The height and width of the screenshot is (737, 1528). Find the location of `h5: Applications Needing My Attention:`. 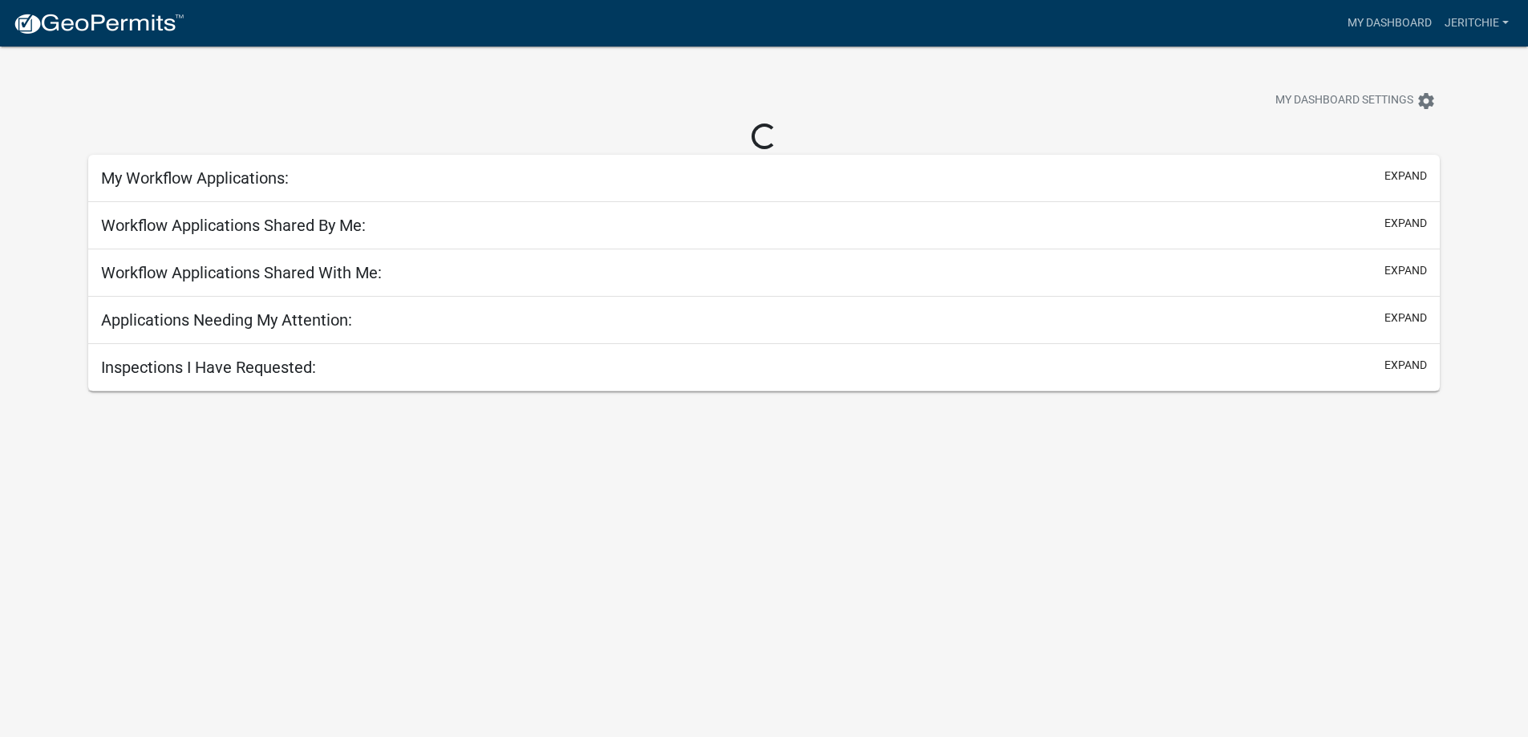

h5: Applications Needing My Attention: is located at coordinates (226, 320).